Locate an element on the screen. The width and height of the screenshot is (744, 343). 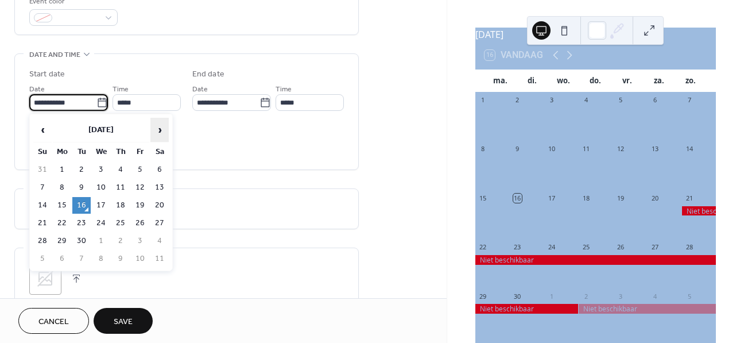
td: 23 is located at coordinates (82, 223).